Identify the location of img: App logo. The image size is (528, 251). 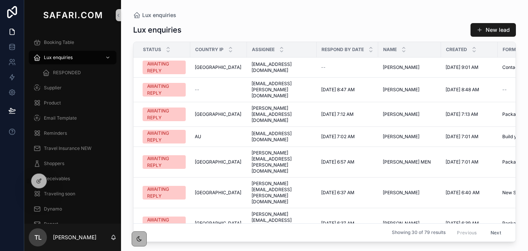
(73, 15).